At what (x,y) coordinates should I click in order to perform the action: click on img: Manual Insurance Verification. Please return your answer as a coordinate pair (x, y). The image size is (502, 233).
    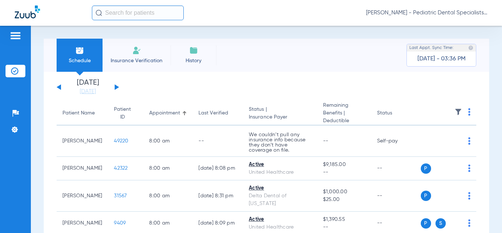
    Looking at the image, I should click on (137, 50).